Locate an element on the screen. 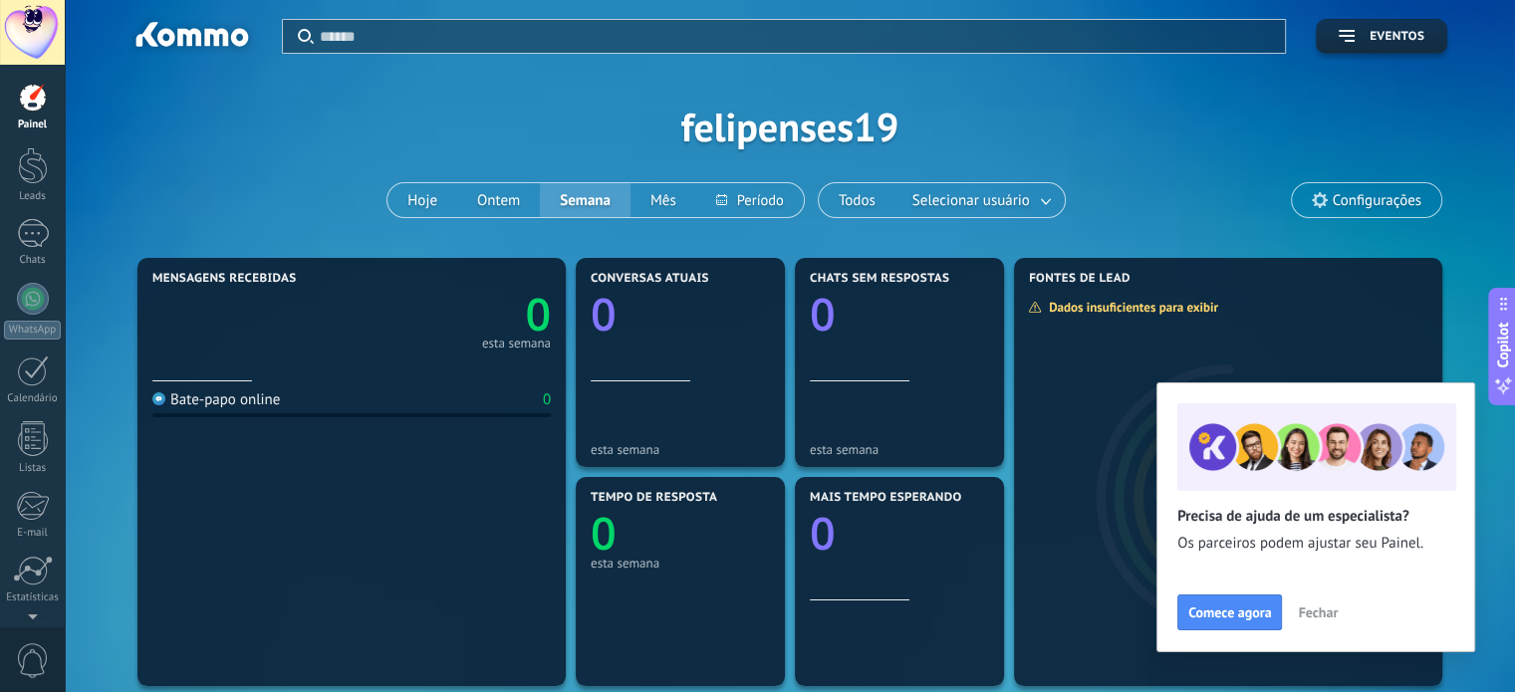 The height and width of the screenshot is (692, 1515). button: Comece agora is located at coordinates (1229, 613).